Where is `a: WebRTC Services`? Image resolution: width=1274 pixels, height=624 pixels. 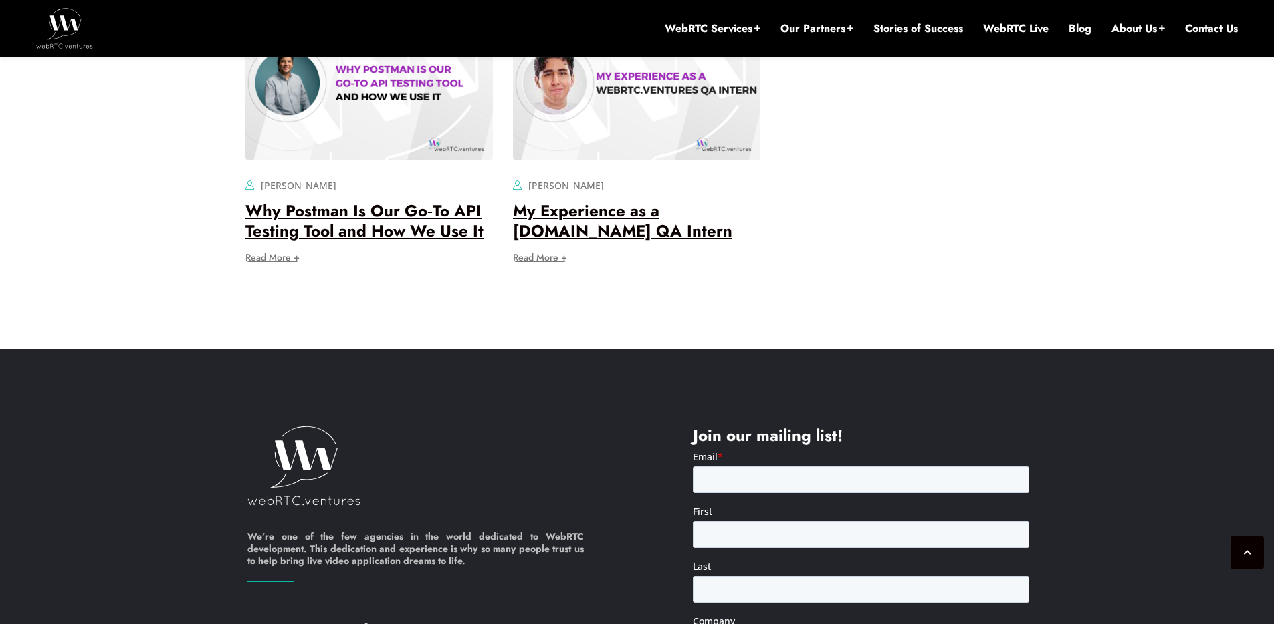 a: WebRTC Services is located at coordinates (712, 29).